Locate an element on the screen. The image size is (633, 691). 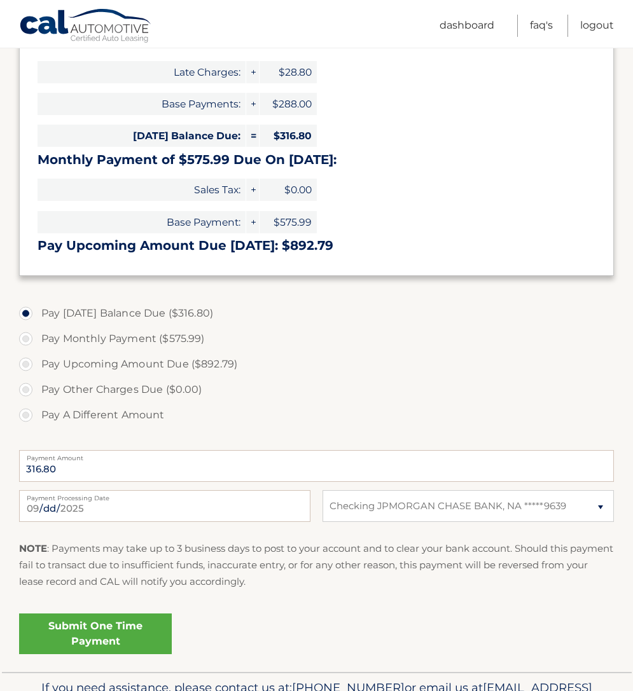
input: Payment Date is located at coordinates (165, 506).